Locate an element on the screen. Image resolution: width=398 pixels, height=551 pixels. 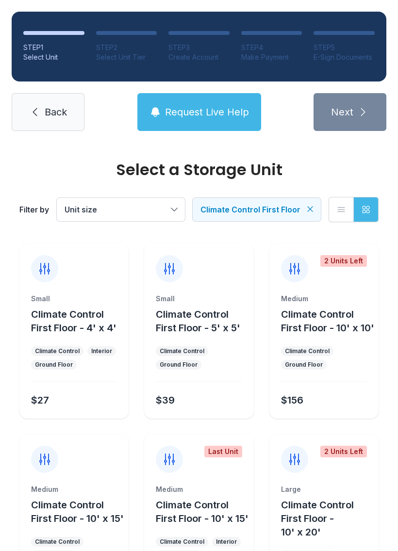
button: Climate Control First Floor - 10' x 20' is located at coordinates (327, 518).